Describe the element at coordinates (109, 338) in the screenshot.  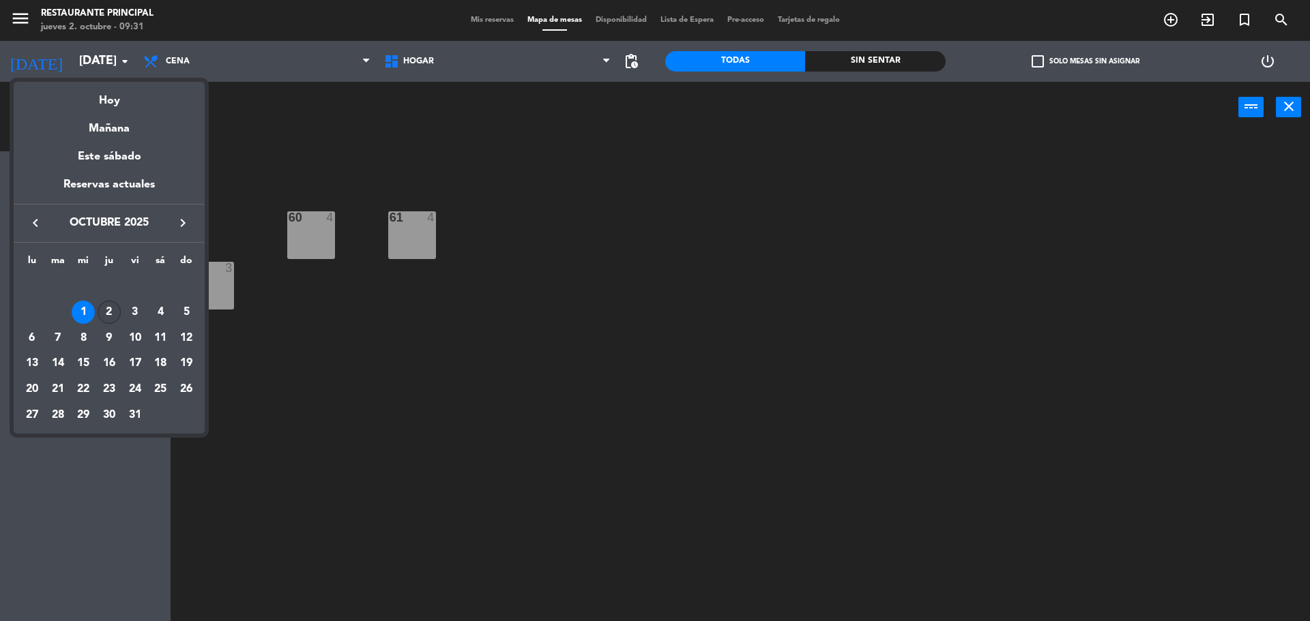
I see `div: 9` at that location.